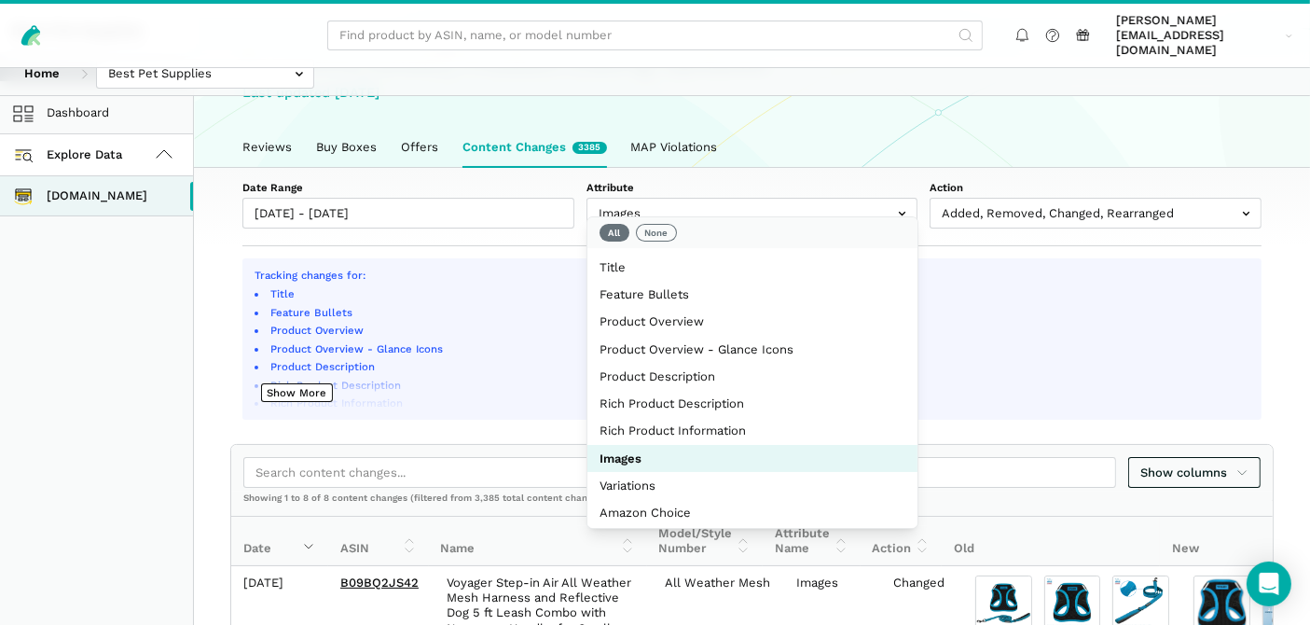 This screenshot has width=1310, height=625. Describe the element at coordinates (205, 74) in the screenshot. I see `input: Best Pet Supplies` at that location.